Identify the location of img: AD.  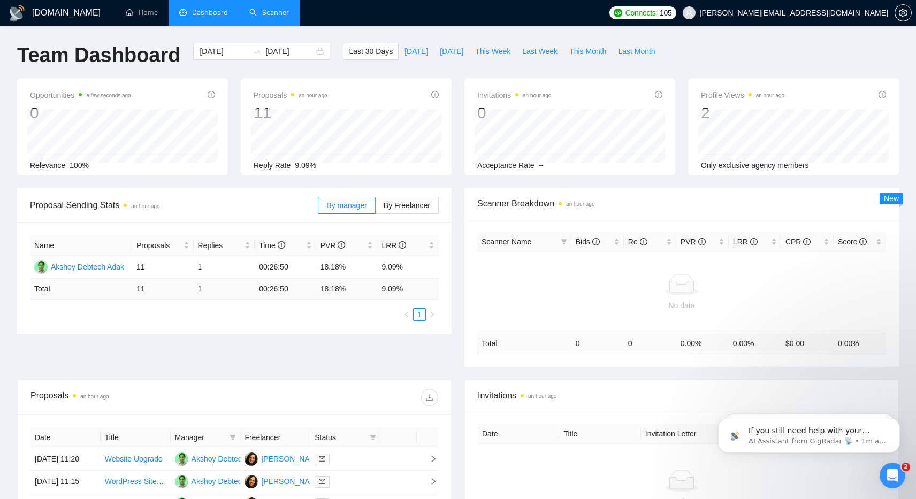
(41, 267).